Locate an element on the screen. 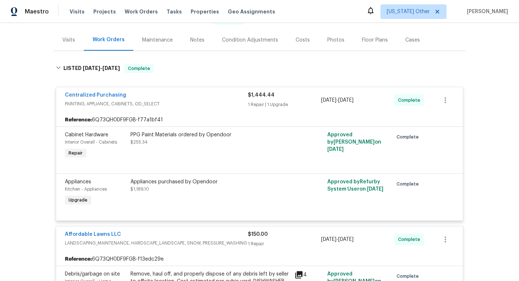 Image resolution: width=519 pixels, height=281 pixels. a: Centralized Purchasing is located at coordinates (95, 95).